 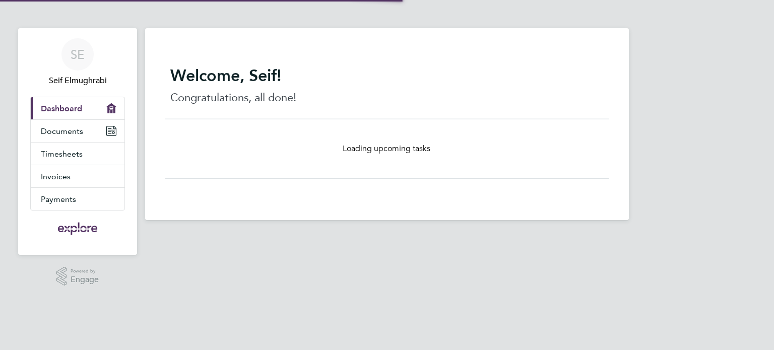 I want to click on a: Documents, so click(x=78, y=131).